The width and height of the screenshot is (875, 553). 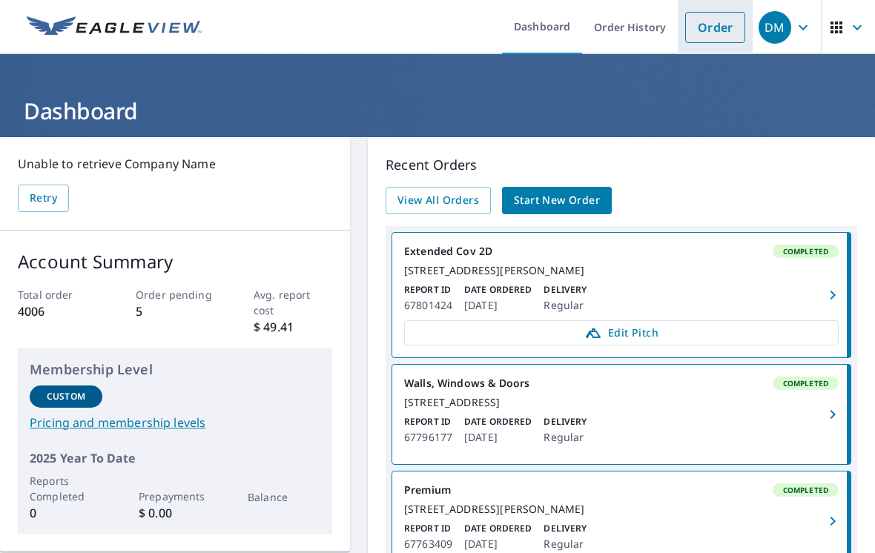 I want to click on p: 0, so click(x=66, y=513).